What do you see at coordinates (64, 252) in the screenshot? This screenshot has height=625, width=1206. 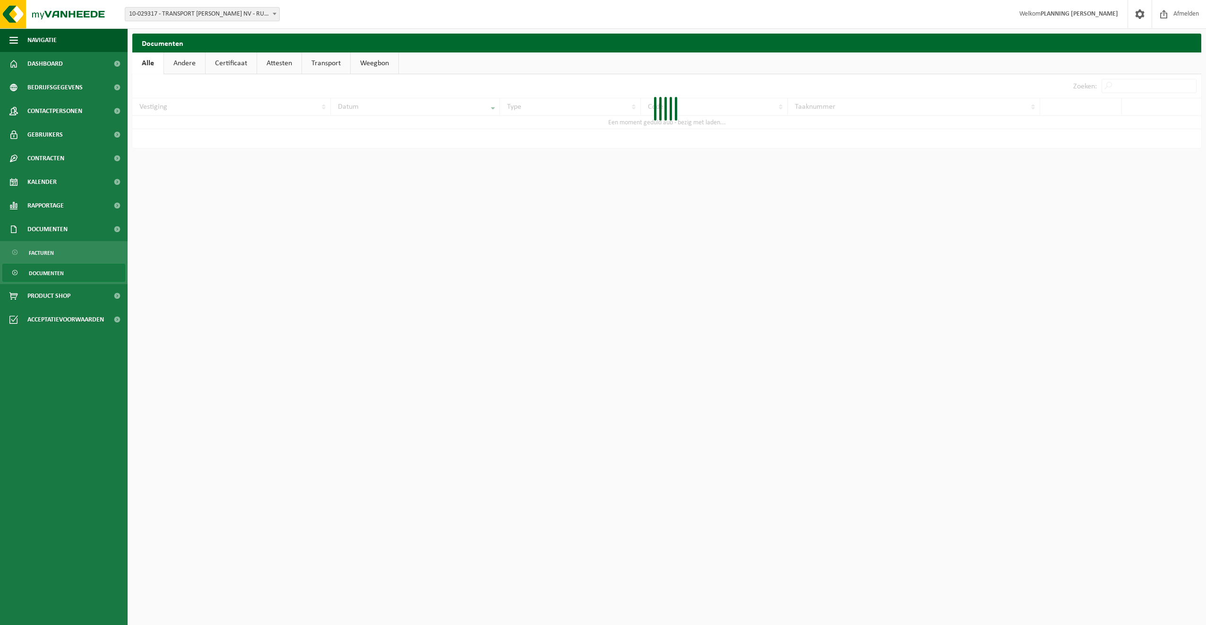 I see `a: Facturen` at bounding box center [64, 252].